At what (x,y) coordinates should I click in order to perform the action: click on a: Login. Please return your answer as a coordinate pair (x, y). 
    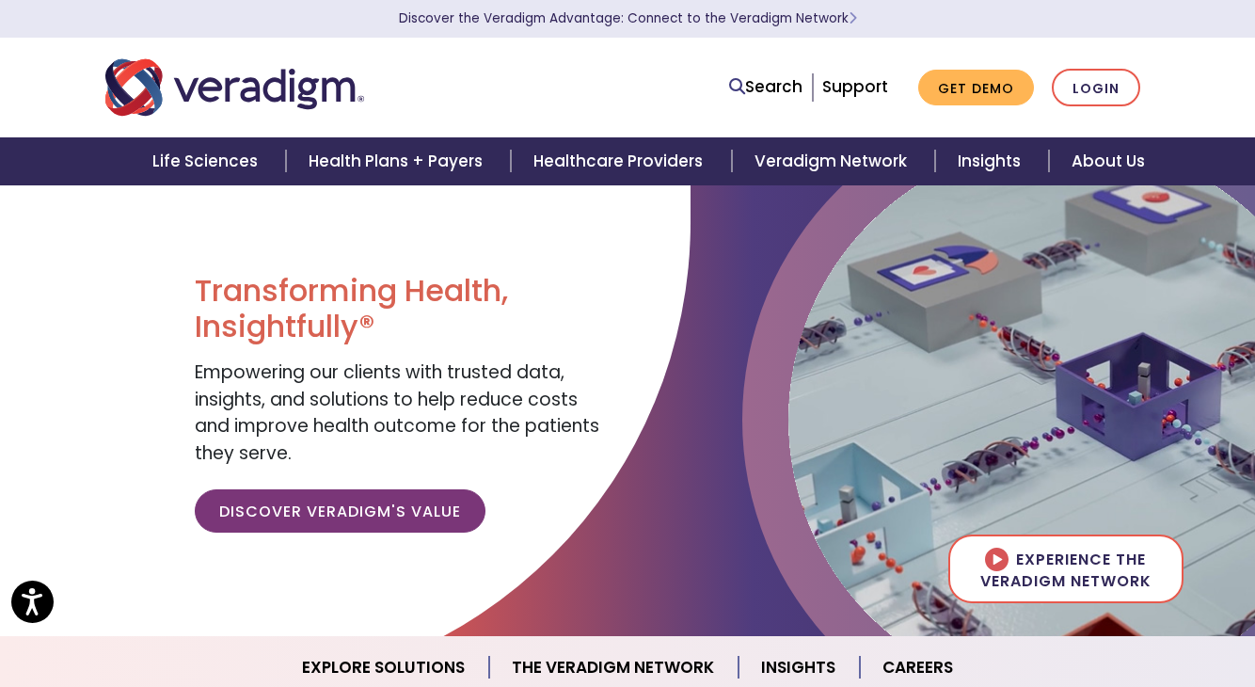
    Looking at the image, I should click on (1096, 87).